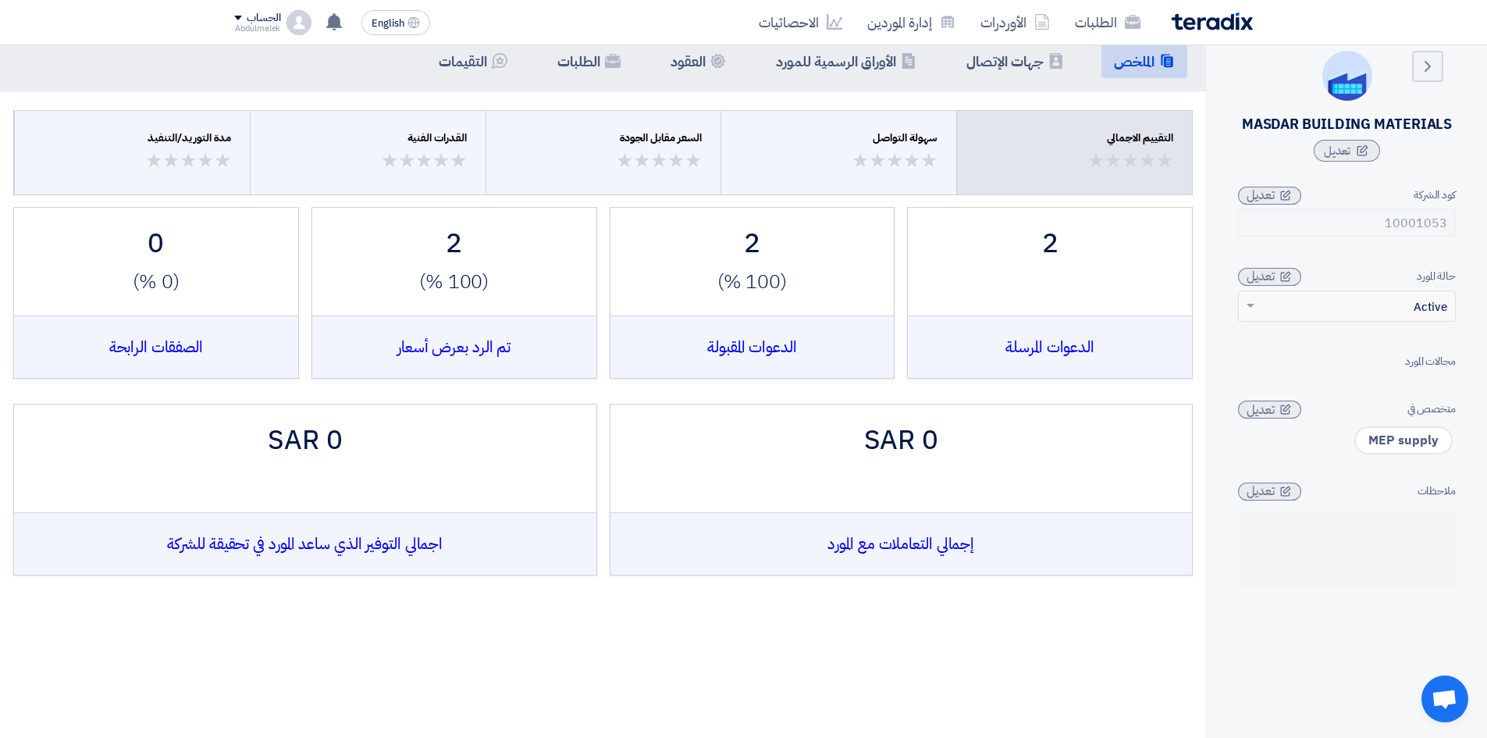 Image resolution: width=1487 pixels, height=738 pixels. I want to click on h5: الأوراق الرسمية للمورد, so click(836, 61).